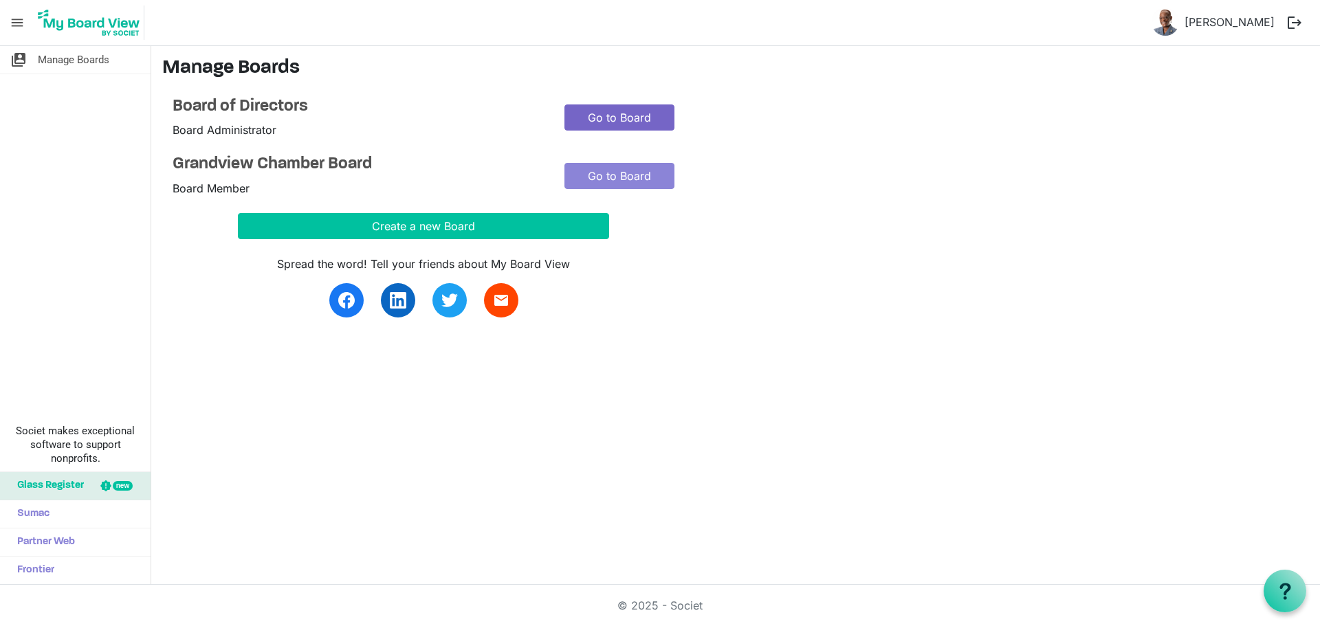 Image resolution: width=1320 pixels, height=626 pixels. Describe the element at coordinates (358, 107) in the screenshot. I see `h4: Board of Directors` at that location.